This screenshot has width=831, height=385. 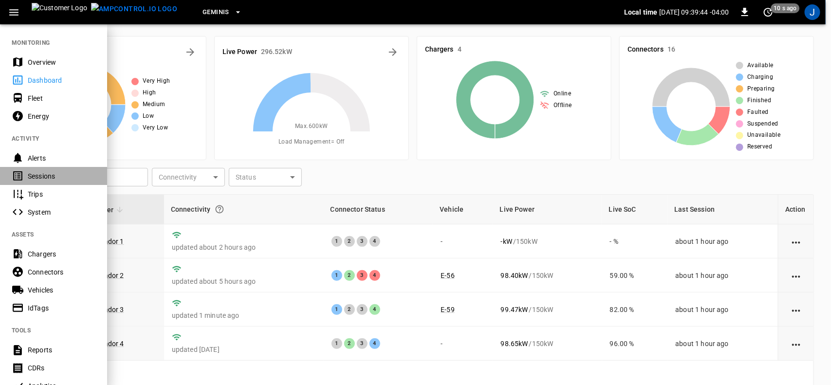 What do you see at coordinates (61, 158) in the screenshot?
I see `div: Alerts` at bounding box center [61, 158].